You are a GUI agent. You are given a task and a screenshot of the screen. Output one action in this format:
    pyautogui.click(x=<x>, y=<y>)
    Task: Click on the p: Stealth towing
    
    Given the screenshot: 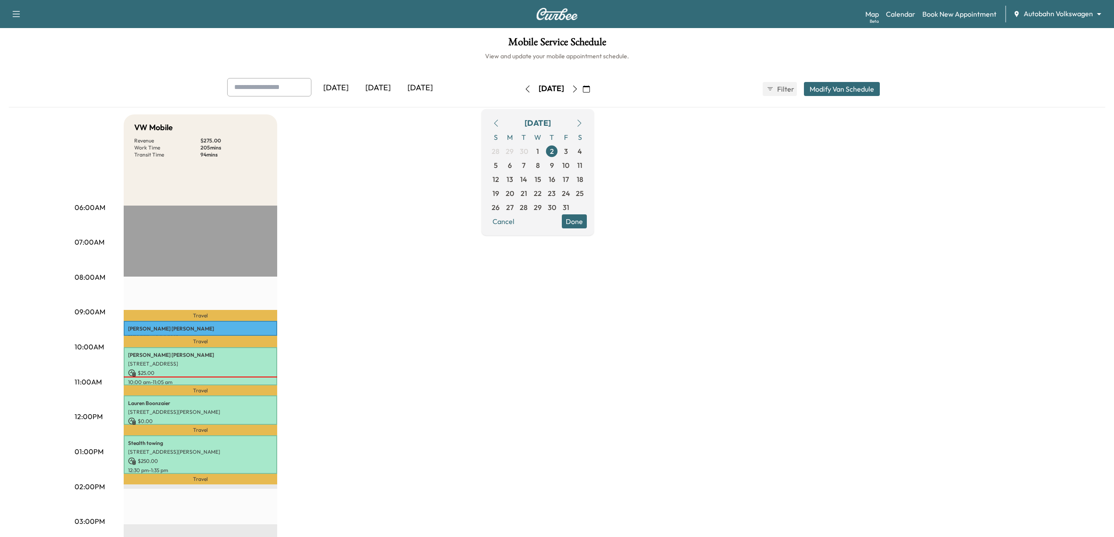 What is the action you would take?
    pyautogui.click(x=200, y=443)
    